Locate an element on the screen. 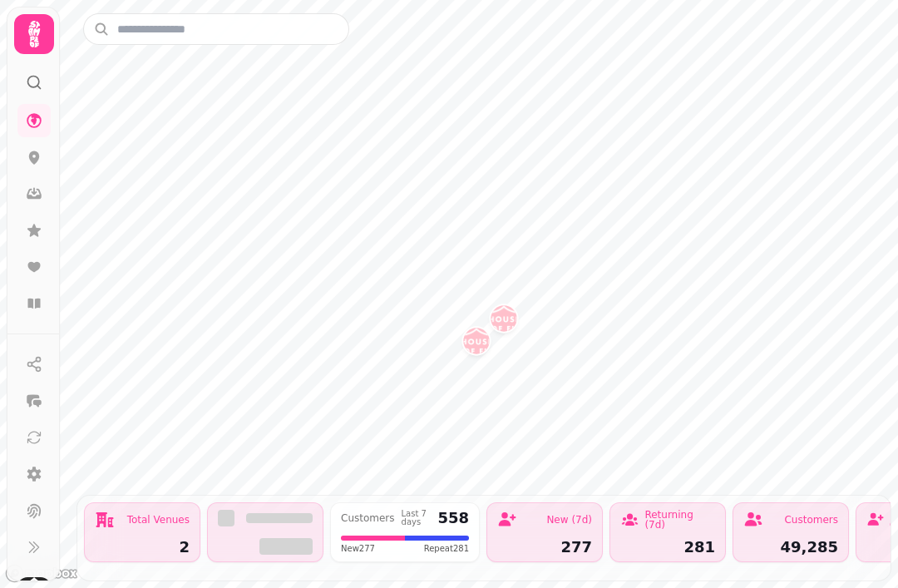  div: 281 is located at coordinates (667, 547).